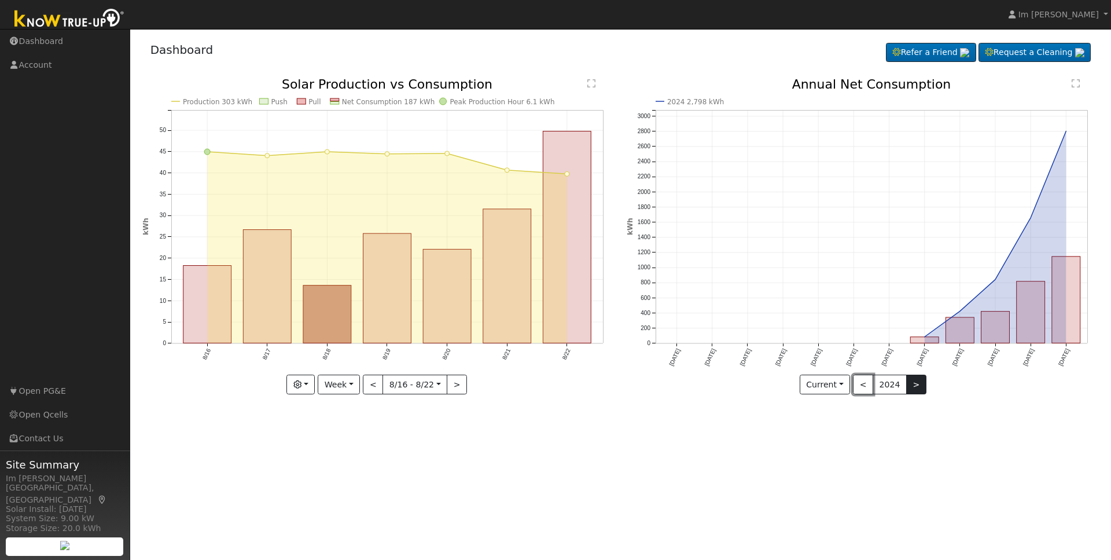 The height and width of the screenshot is (560, 1111). Describe the element at coordinates (163, 300) in the screenshot. I see `text: 10` at that location.